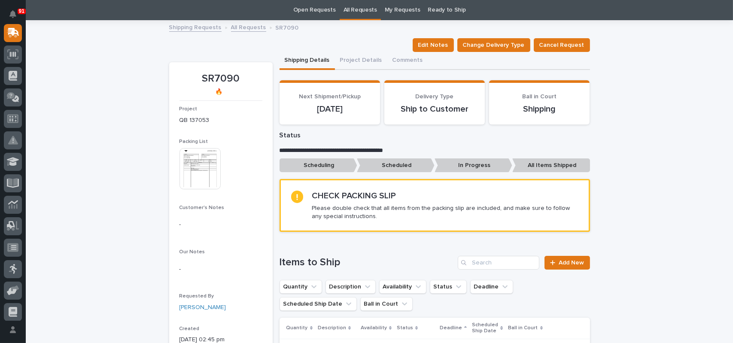 Image resolution: width=733 pixels, height=343 pixels. What do you see at coordinates (539, 97) in the screenshot?
I see `span: Ball in Court` at bounding box center [539, 97].